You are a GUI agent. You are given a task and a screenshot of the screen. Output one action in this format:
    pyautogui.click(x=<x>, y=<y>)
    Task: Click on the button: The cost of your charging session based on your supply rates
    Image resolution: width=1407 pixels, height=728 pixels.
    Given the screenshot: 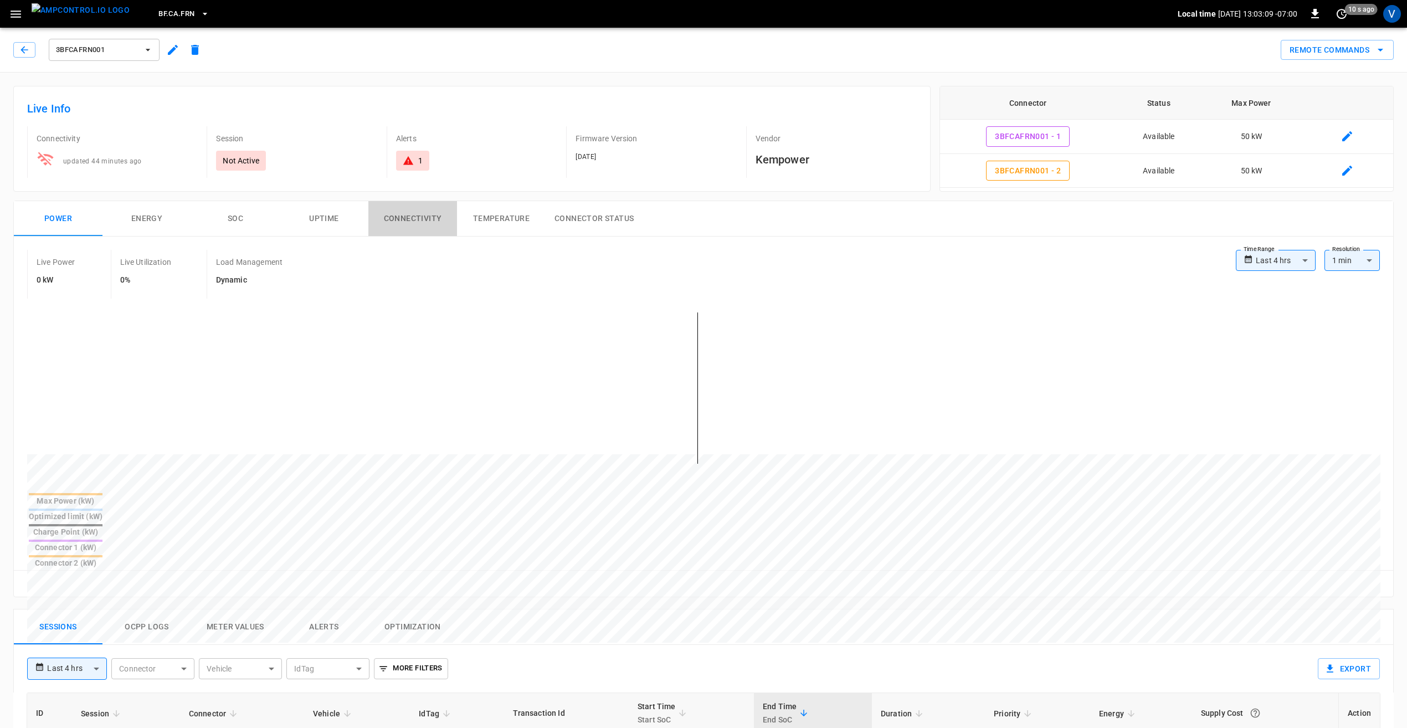 What is the action you would take?
    pyautogui.click(x=1255, y=713)
    